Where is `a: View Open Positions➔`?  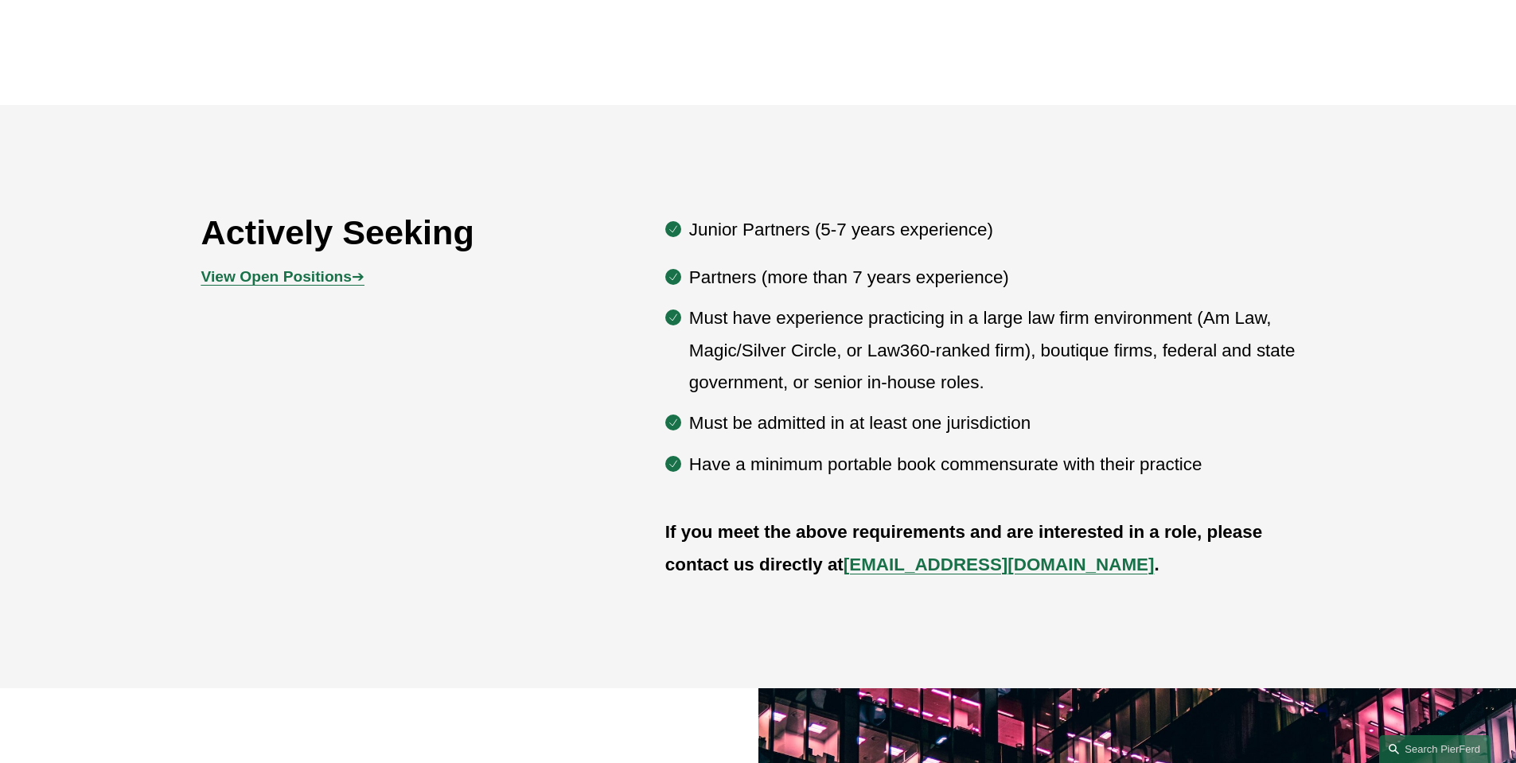 a: View Open Positions➔ is located at coordinates (282, 276).